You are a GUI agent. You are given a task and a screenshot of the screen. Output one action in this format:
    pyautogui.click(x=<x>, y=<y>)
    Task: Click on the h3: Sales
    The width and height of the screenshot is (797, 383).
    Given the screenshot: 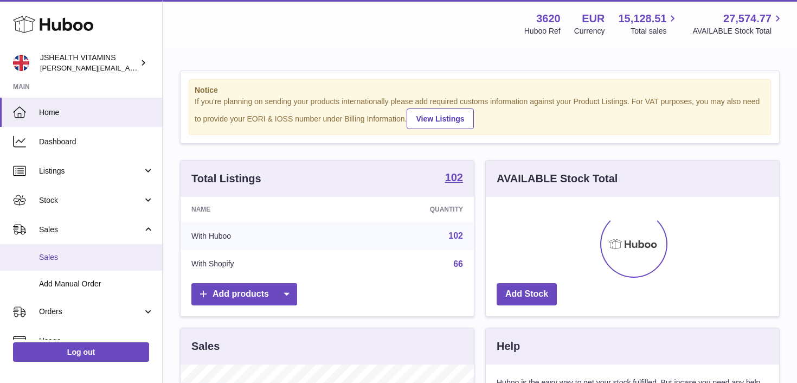 What is the action you would take?
    pyautogui.click(x=206, y=346)
    